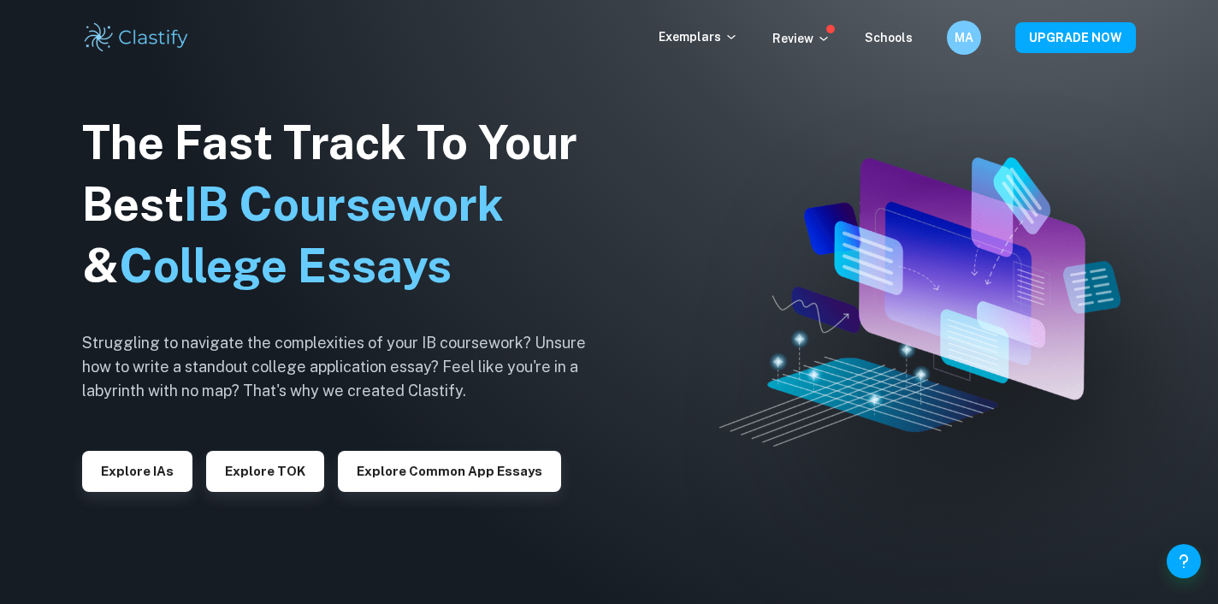  Describe the element at coordinates (137, 471) in the screenshot. I see `button: Explore IAs` at that location.